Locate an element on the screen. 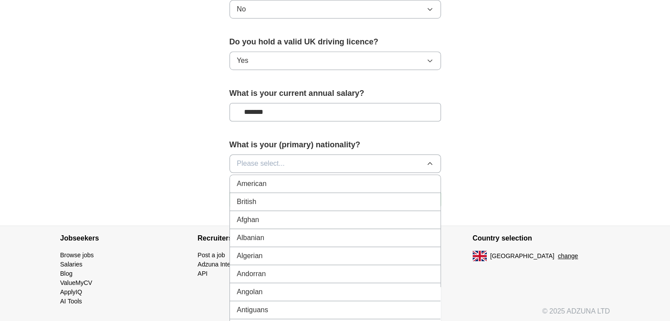 This screenshot has height=321, width=670. a: Browse jobs is located at coordinates (77, 255).